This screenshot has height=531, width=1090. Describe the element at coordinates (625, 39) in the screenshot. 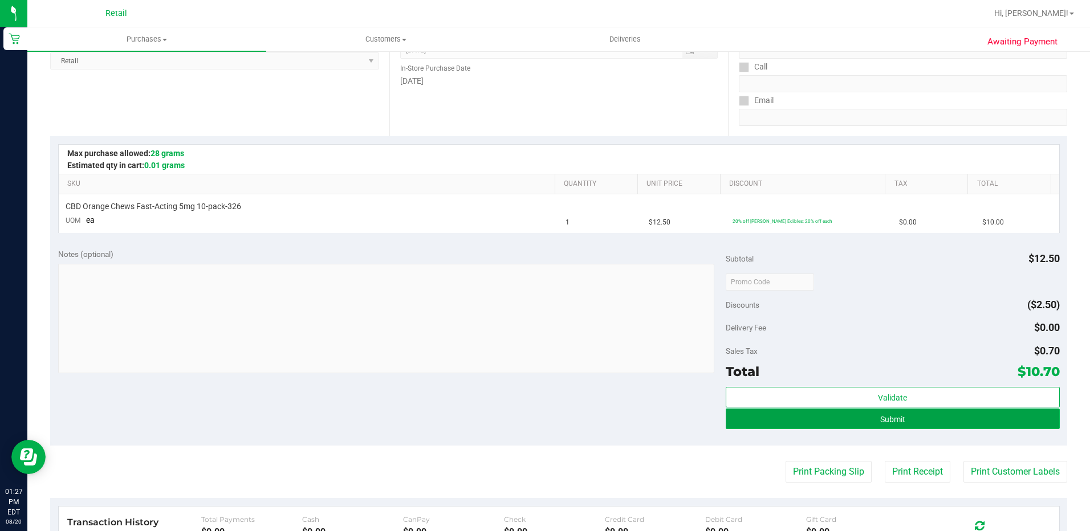

I see `a: Deliveries` at that location.